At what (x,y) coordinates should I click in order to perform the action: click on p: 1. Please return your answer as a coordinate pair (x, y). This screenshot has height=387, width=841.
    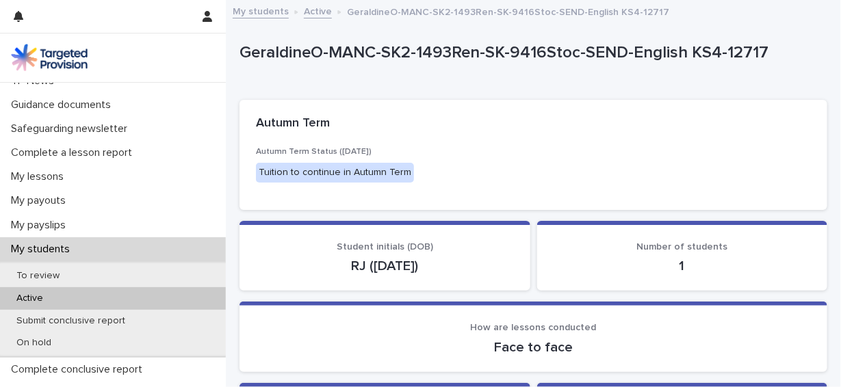
    Looking at the image, I should click on (682, 266).